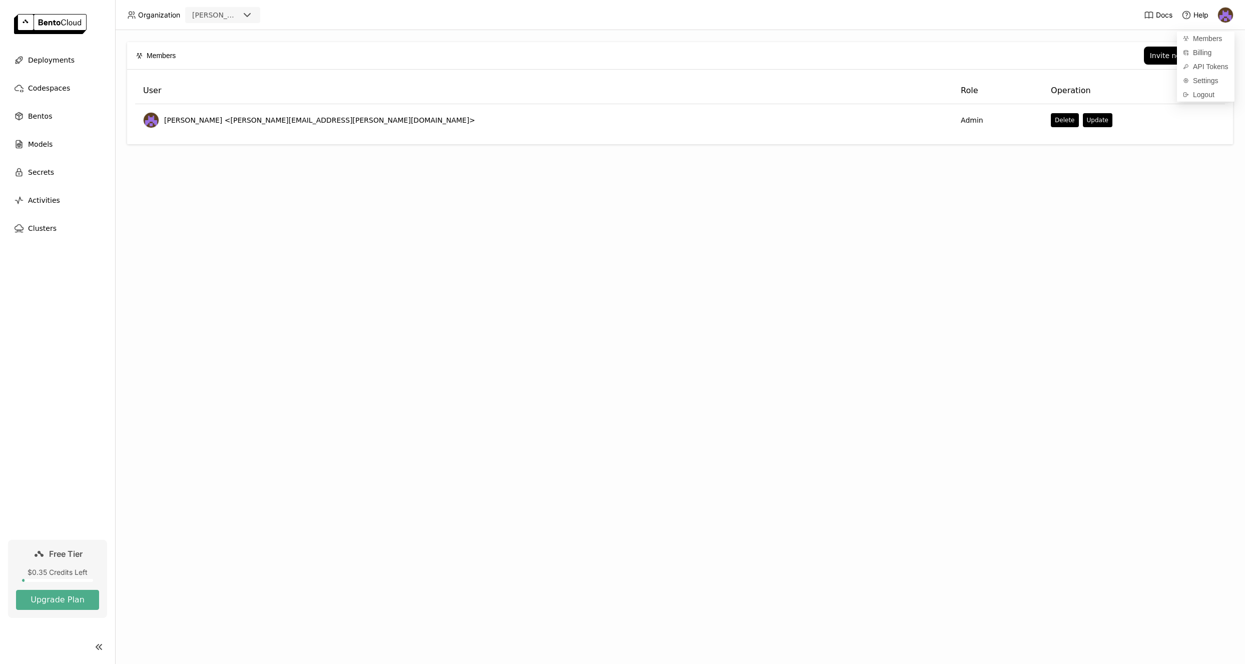 This screenshot has width=1245, height=664. Describe the element at coordinates (51, 60) in the screenshot. I see `span: Deployments` at that location.